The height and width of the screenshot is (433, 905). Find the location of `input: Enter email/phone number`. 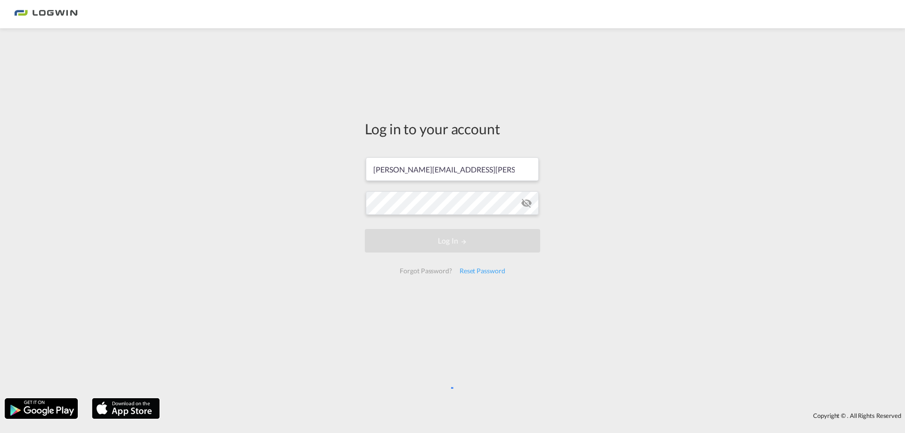

input: Enter email/phone number is located at coordinates (452, 169).